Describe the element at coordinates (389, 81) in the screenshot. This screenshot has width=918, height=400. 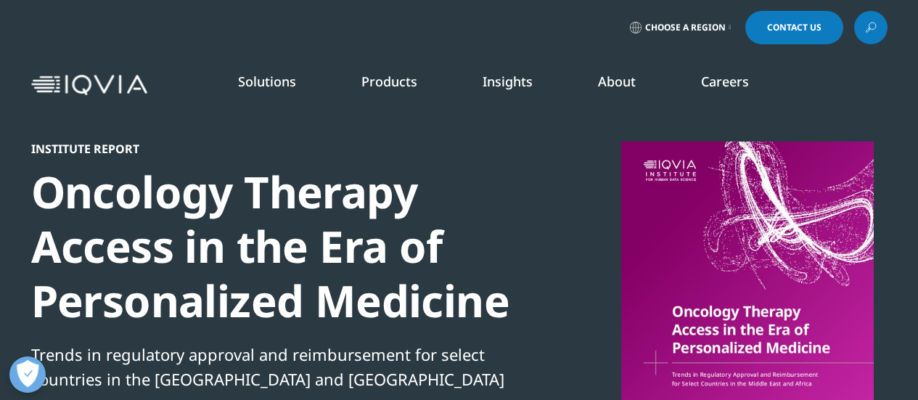
I see `a: Products` at that location.